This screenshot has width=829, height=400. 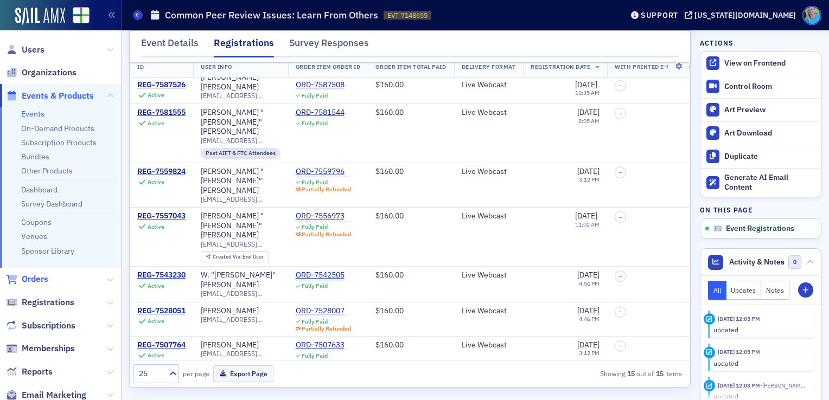 I want to click on a: View on Frontend, so click(x=760, y=63).